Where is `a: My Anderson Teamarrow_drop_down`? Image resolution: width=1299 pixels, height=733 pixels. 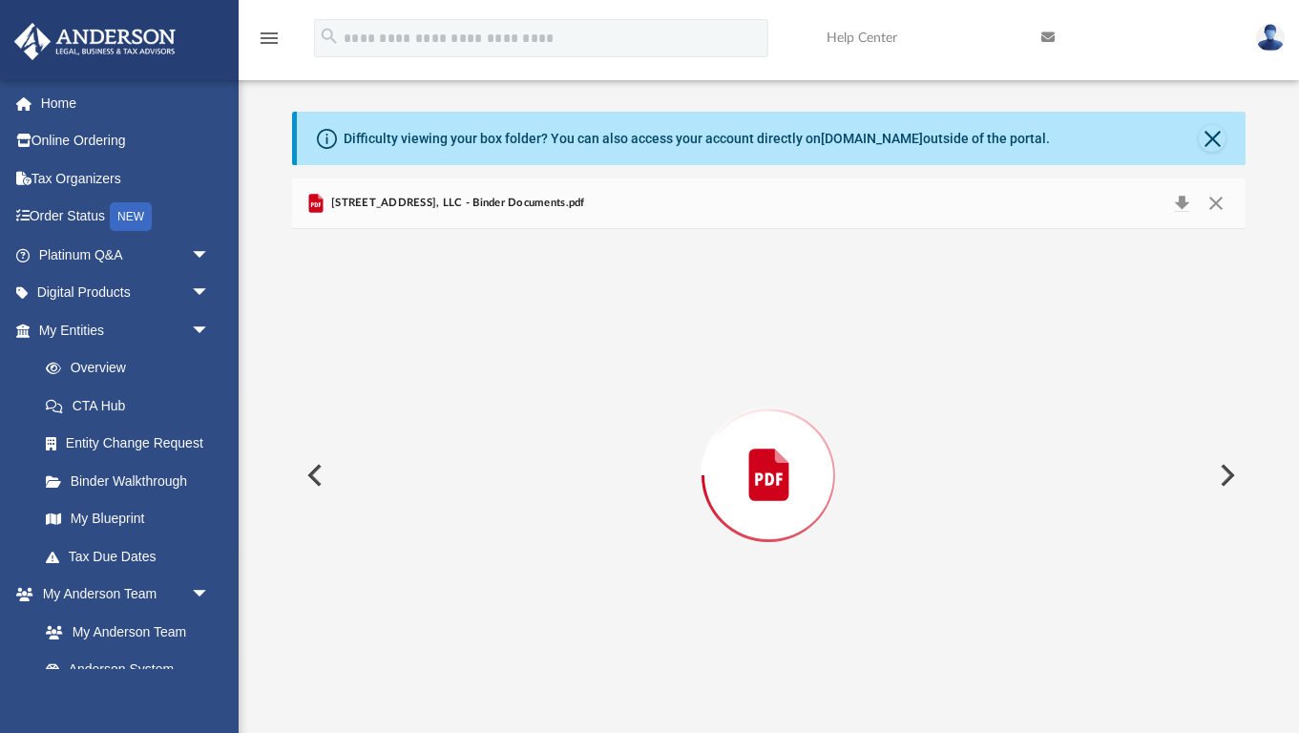
a: My Anderson Teamarrow_drop_down is located at coordinates (121, 595).